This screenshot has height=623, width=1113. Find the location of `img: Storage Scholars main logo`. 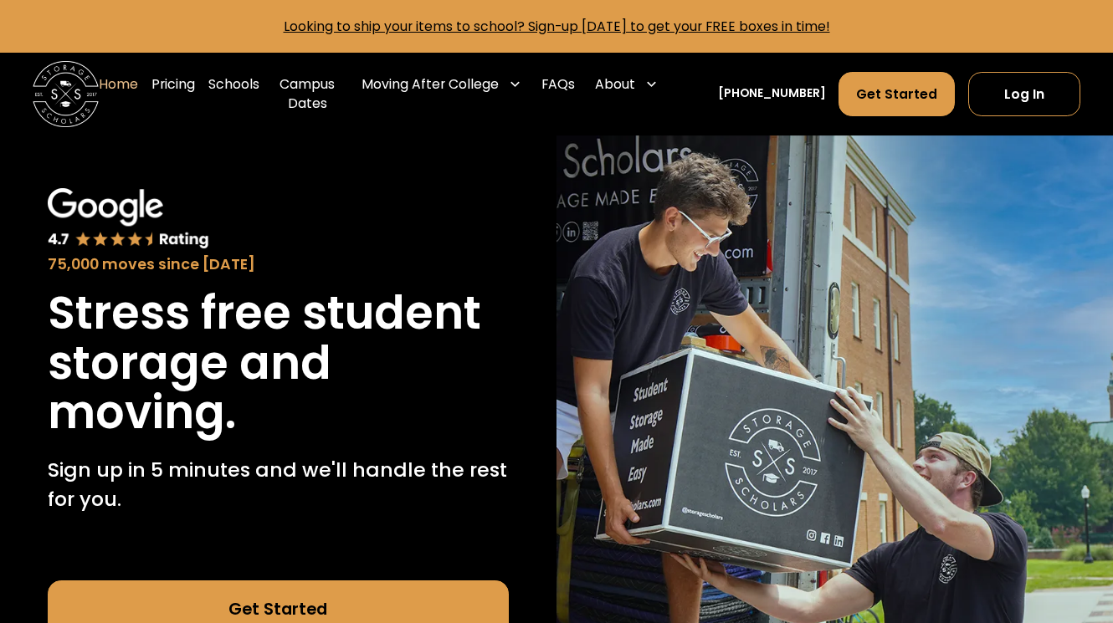

img: Storage Scholars main logo is located at coordinates (65, 94).